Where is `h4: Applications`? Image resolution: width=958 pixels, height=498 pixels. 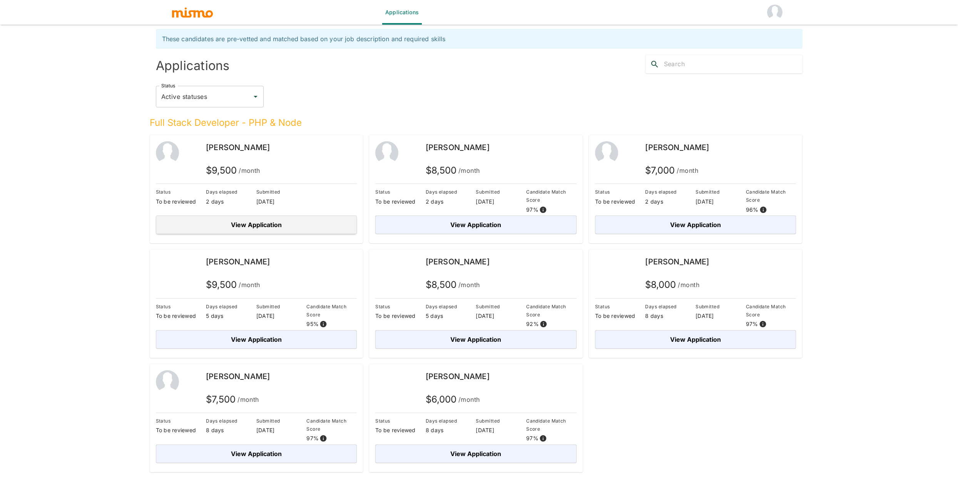
h4: Applications is located at coordinates (316, 66).